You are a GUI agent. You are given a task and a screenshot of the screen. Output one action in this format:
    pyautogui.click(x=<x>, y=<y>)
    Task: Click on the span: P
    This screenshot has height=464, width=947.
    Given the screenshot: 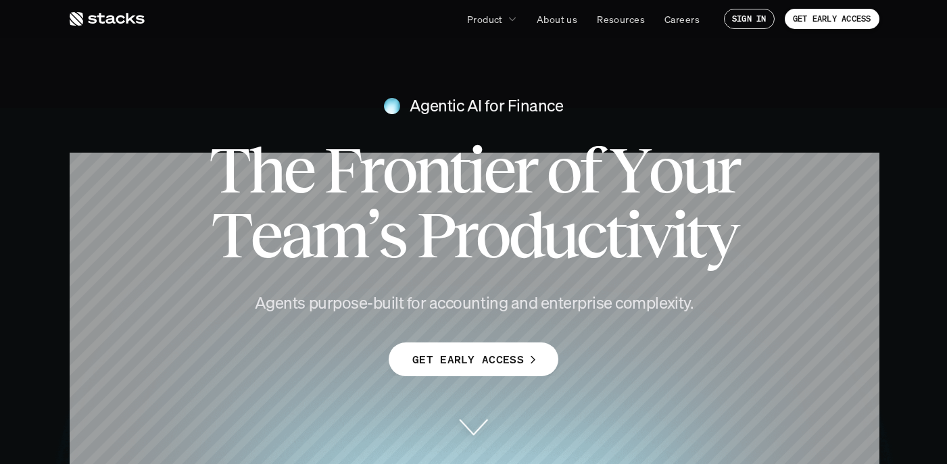 What is the action you would take?
    pyautogui.click(x=435, y=235)
    